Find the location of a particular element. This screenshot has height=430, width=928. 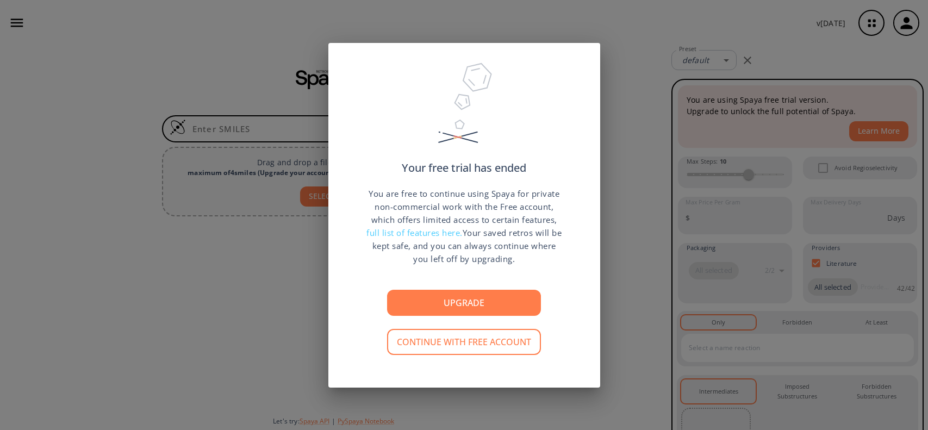

span: full list of features here. is located at coordinates (414, 233).